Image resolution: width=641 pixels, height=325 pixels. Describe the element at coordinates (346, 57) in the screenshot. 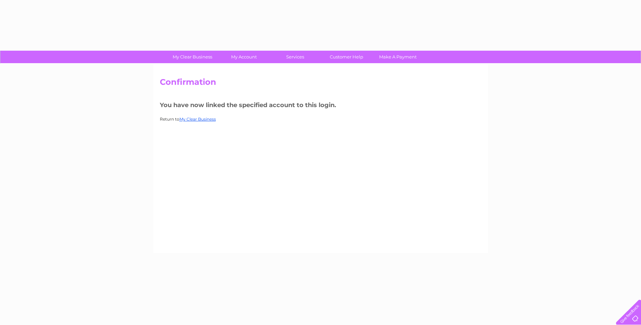

I see `a: Customer Help` at that location.